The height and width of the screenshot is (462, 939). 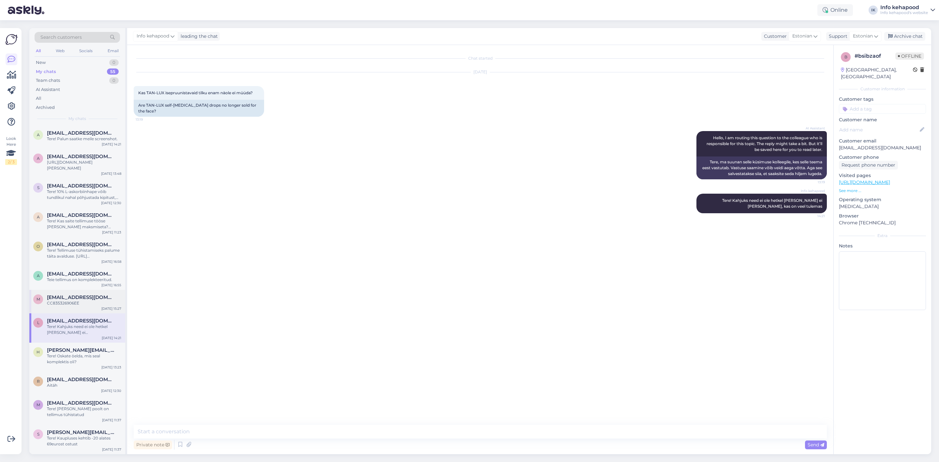 I want to click on p: See more ..., so click(x=882, y=191).